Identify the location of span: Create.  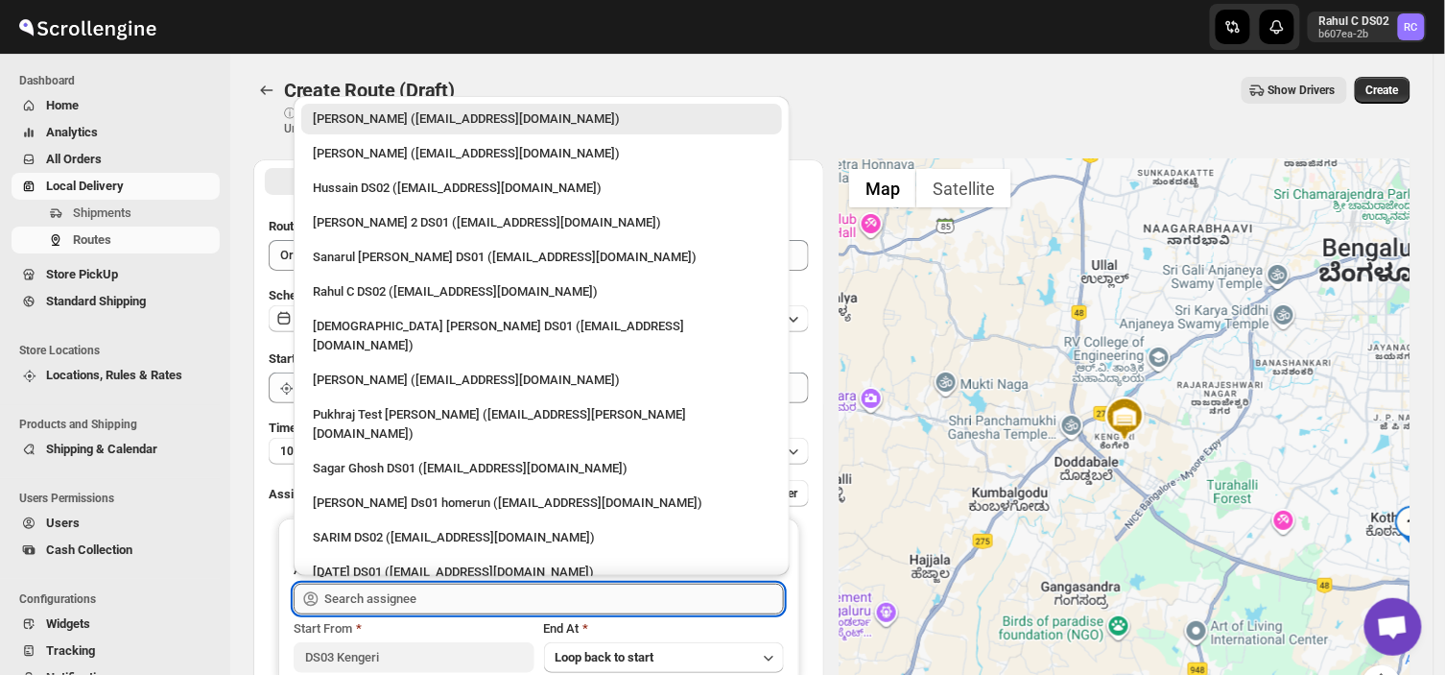
(1383, 90).